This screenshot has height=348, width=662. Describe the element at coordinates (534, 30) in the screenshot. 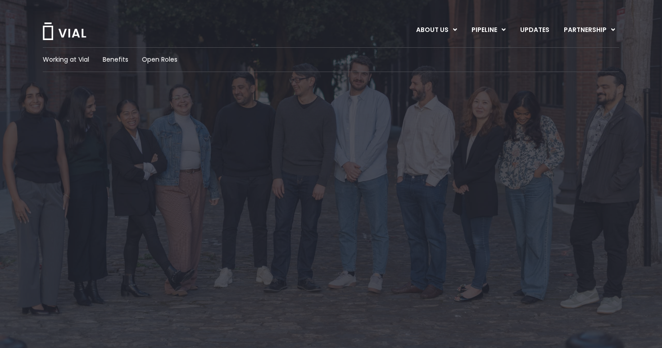

I see `a: UPDATES` at that location.